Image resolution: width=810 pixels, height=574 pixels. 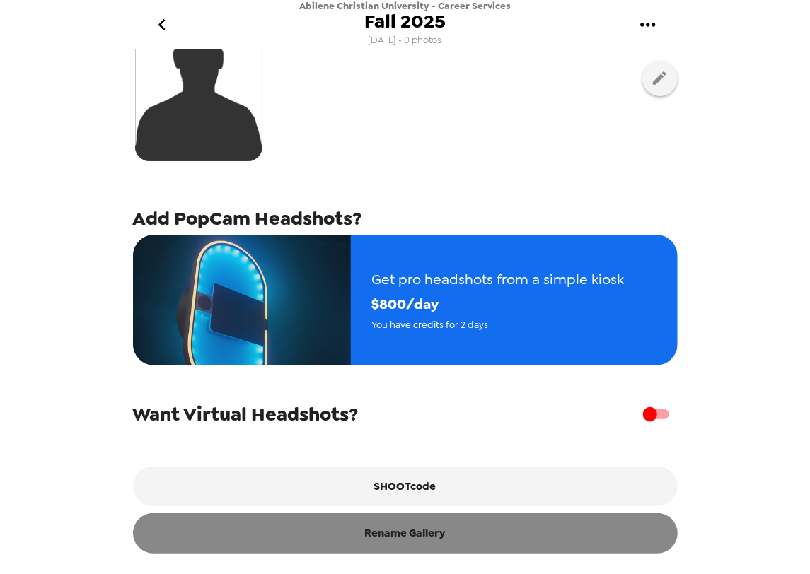 I want to click on img: popcam example, so click(x=242, y=300).